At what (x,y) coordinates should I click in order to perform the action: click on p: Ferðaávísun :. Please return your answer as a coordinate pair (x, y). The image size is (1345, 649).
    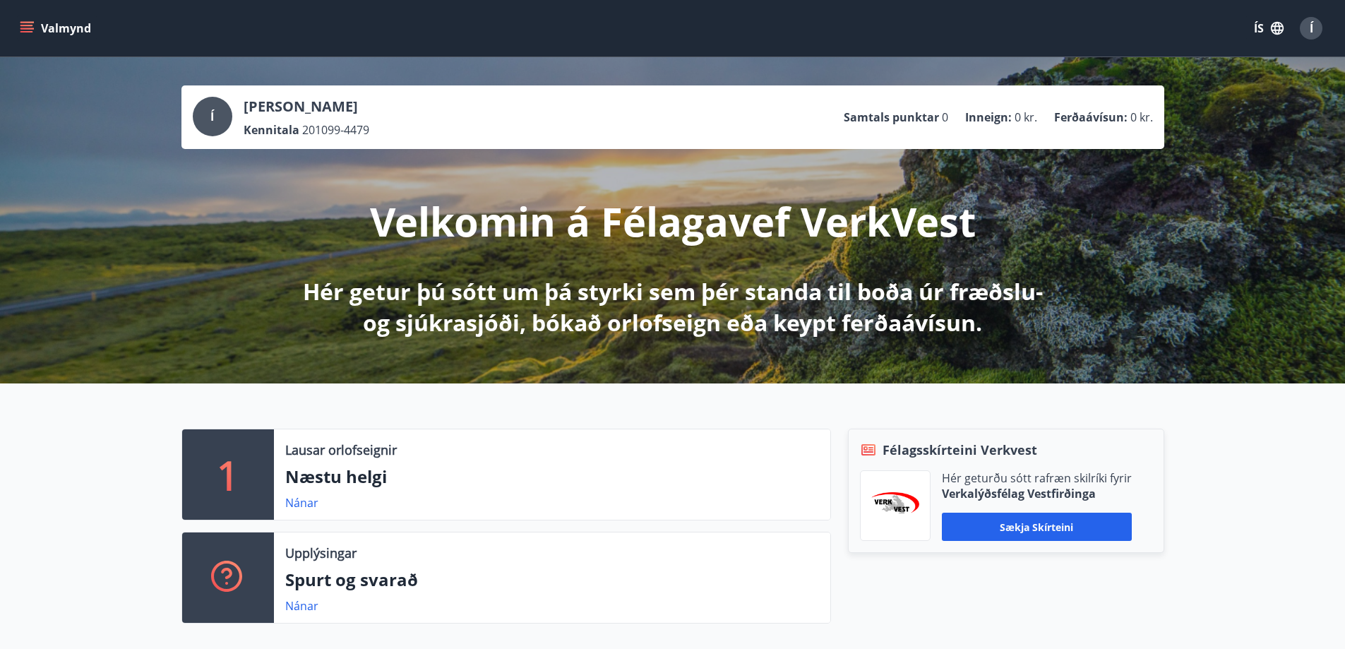
    Looking at the image, I should click on (1091, 117).